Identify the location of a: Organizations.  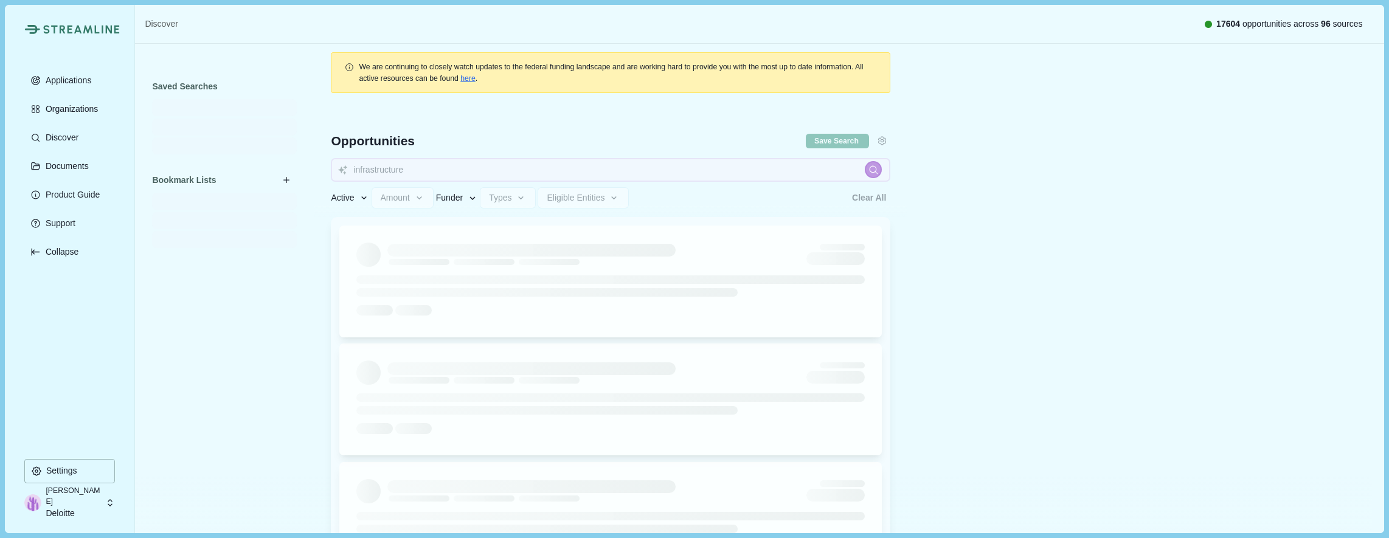
(69, 109).